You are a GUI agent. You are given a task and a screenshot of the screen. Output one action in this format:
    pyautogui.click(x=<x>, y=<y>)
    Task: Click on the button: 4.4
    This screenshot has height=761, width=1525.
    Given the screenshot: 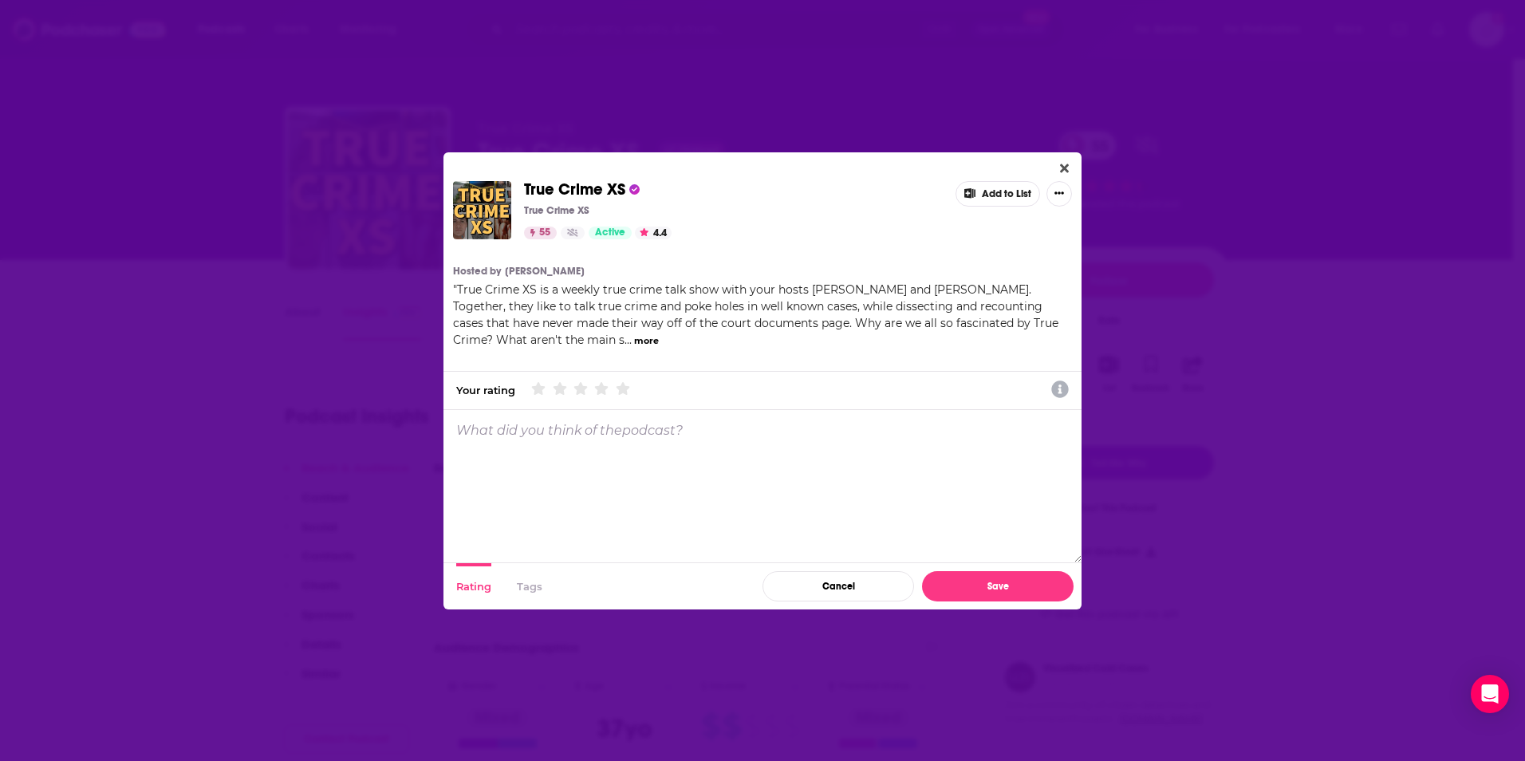 What is the action you would take?
    pyautogui.click(x=653, y=233)
    